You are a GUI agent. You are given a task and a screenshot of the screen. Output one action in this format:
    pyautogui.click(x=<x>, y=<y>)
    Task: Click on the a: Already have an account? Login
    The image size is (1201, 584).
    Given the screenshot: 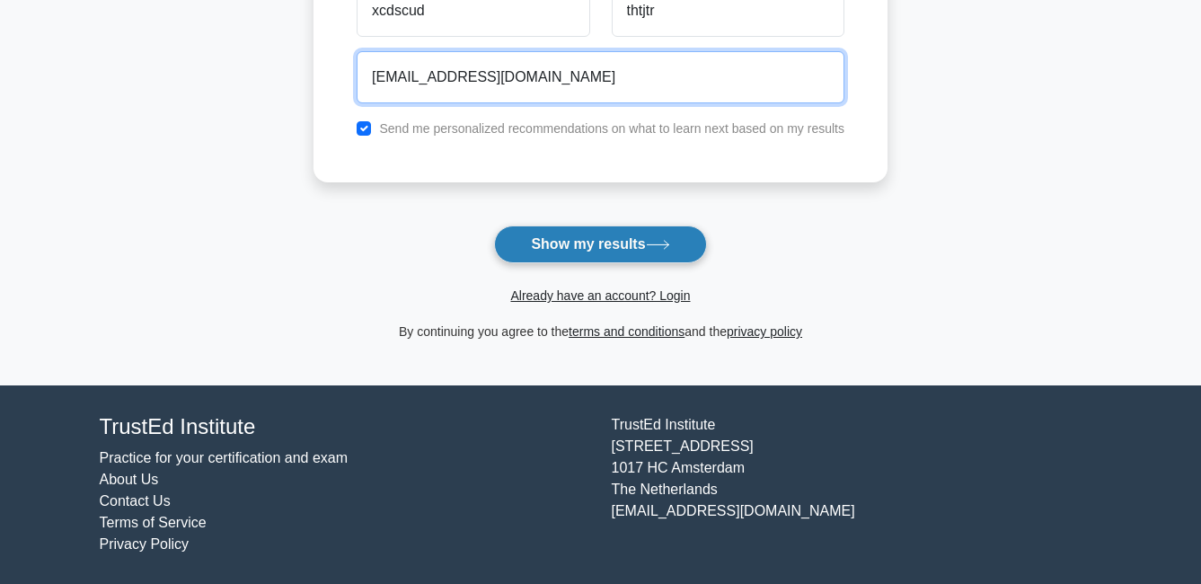 What is the action you would take?
    pyautogui.click(x=600, y=296)
    